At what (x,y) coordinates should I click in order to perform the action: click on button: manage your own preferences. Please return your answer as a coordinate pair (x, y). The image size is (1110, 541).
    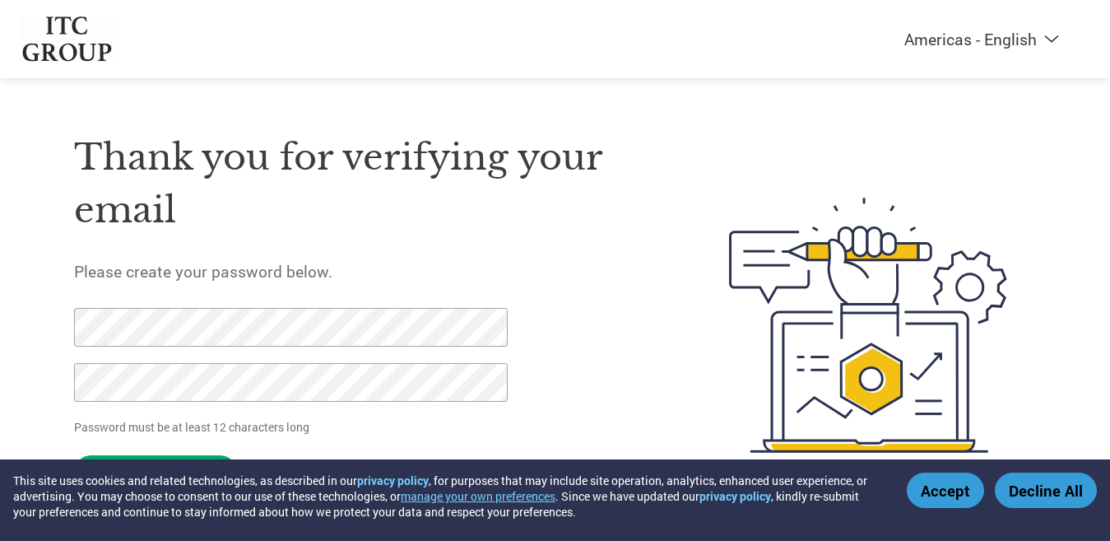
    Looking at the image, I should click on (478, 495).